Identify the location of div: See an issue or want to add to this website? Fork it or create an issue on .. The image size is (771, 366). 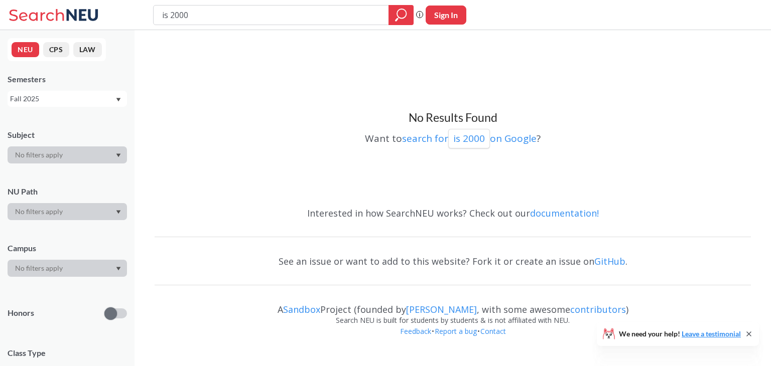
(452, 261).